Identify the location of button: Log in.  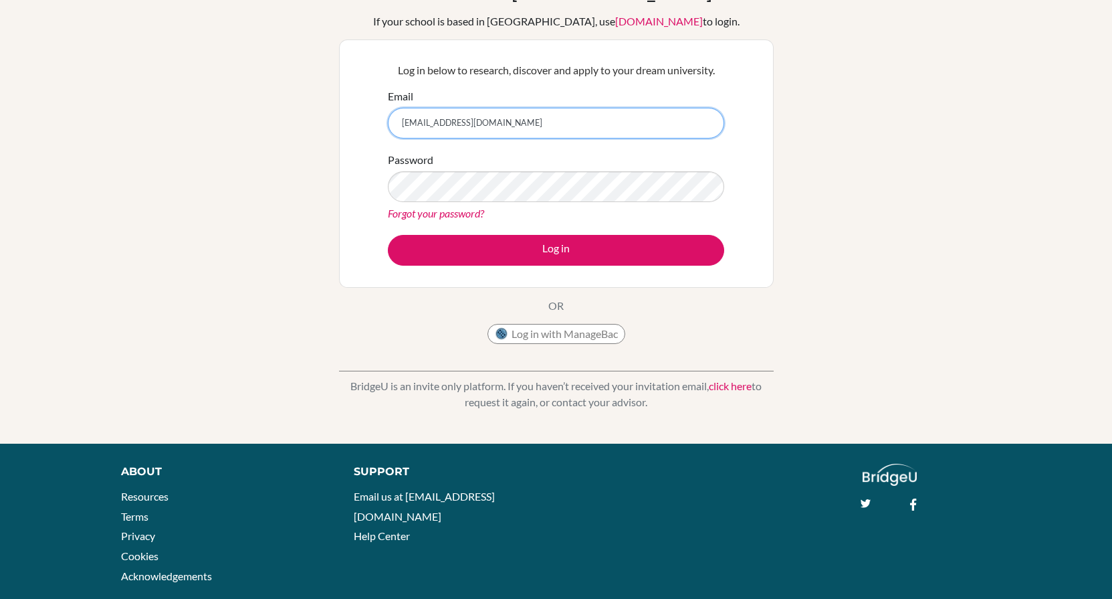
(556, 250).